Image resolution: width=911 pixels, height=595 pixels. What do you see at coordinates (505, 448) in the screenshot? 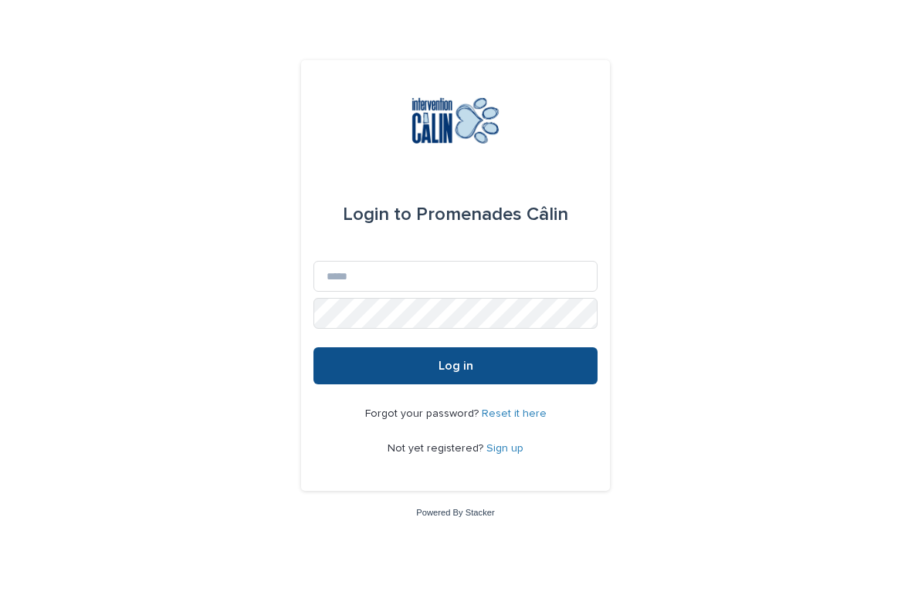
I see `a: Sign up` at bounding box center [505, 448].